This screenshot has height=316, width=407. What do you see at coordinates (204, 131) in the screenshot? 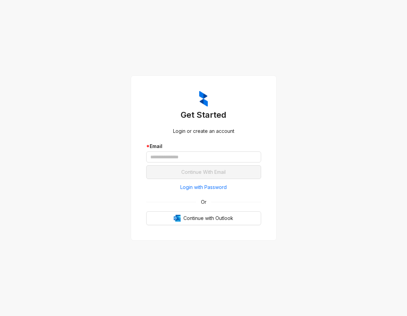
I see `div: Login or create an account` at bounding box center [204, 131].